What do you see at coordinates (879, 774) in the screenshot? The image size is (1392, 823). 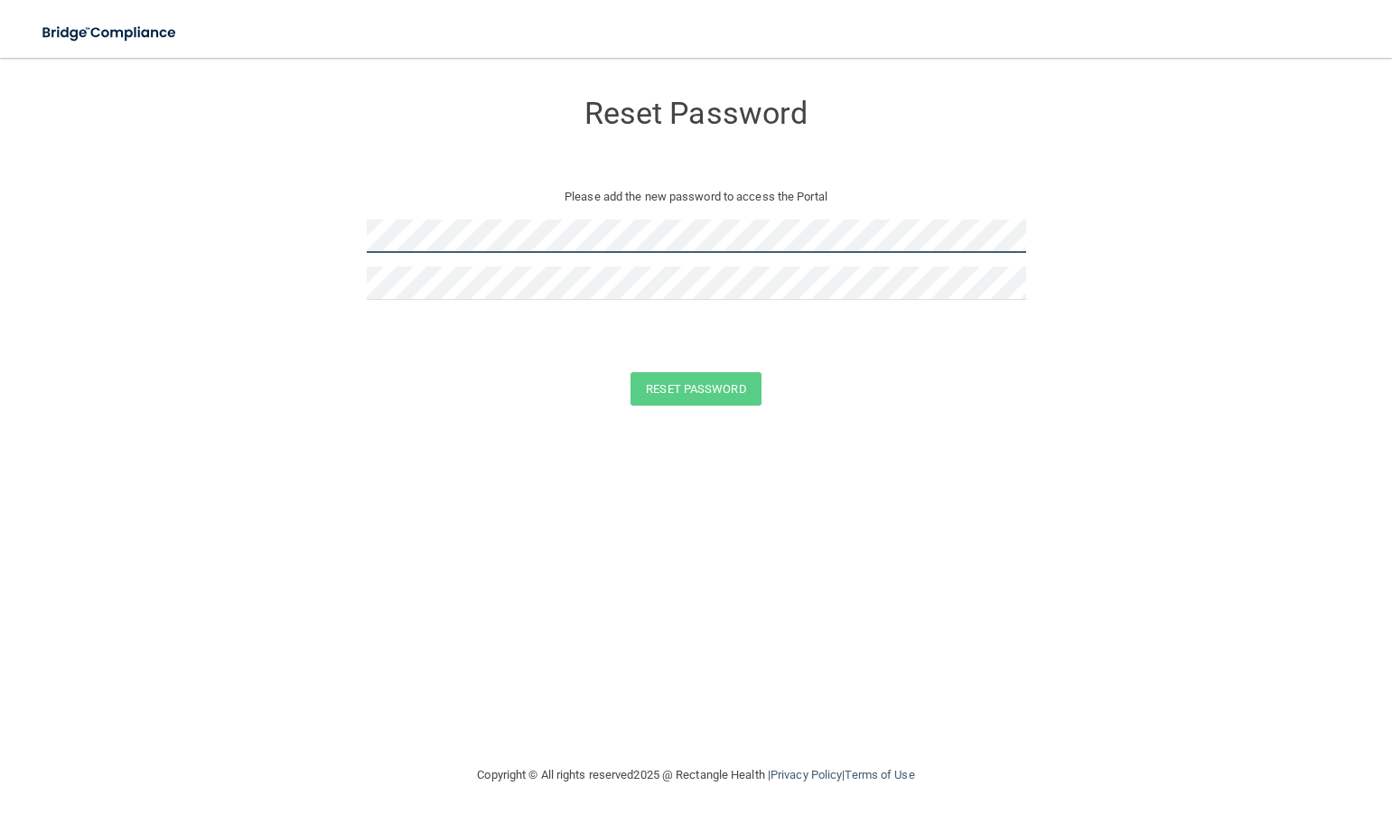 I see `a: Terms of Use` at bounding box center [879, 774].